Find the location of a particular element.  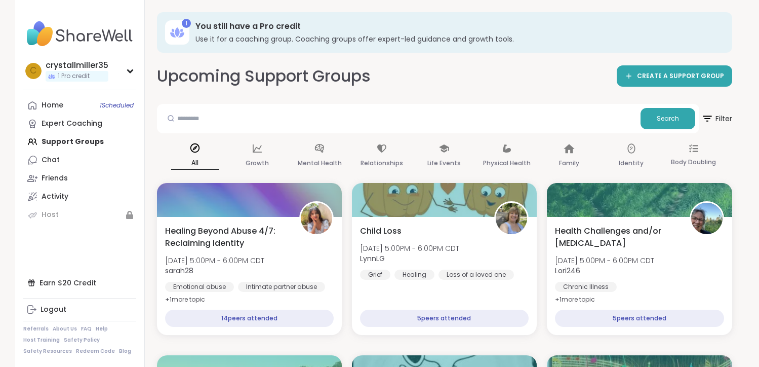

img: Lori246 is located at coordinates (707, 218).